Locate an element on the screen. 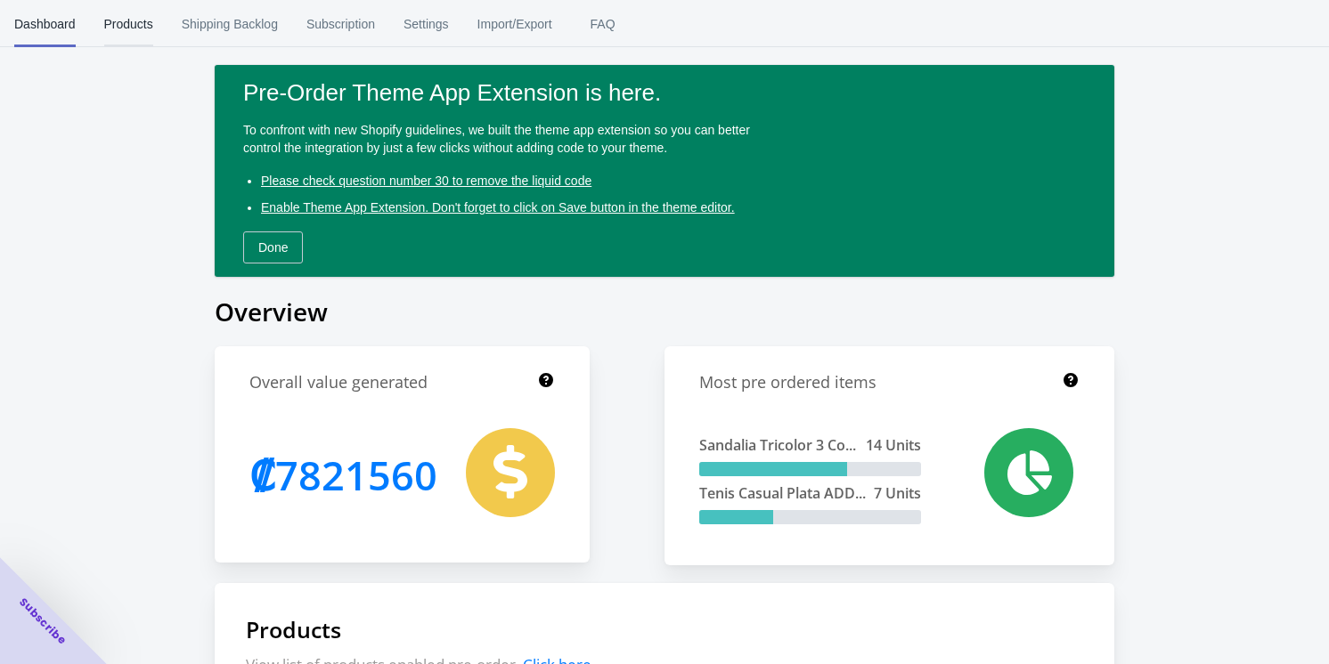 Image resolution: width=1329 pixels, height=664 pixels. span: Shipping Backlog is located at coordinates (230, 24).